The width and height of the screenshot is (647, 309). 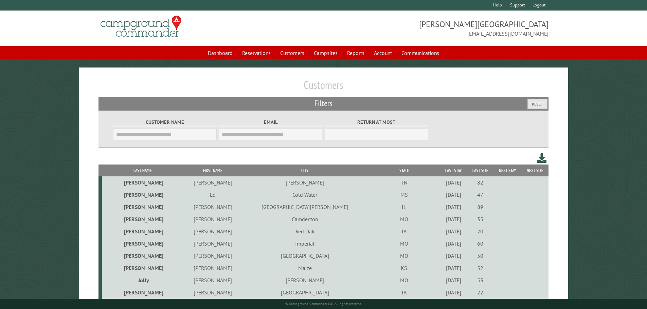 What do you see at coordinates (305, 171) in the screenshot?
I see `th: City` at bounding box center [305, 171].